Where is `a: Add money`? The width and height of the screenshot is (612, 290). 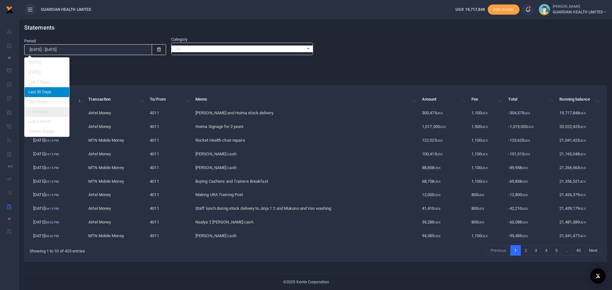
a: Add money is located at coordinates (504, 9).